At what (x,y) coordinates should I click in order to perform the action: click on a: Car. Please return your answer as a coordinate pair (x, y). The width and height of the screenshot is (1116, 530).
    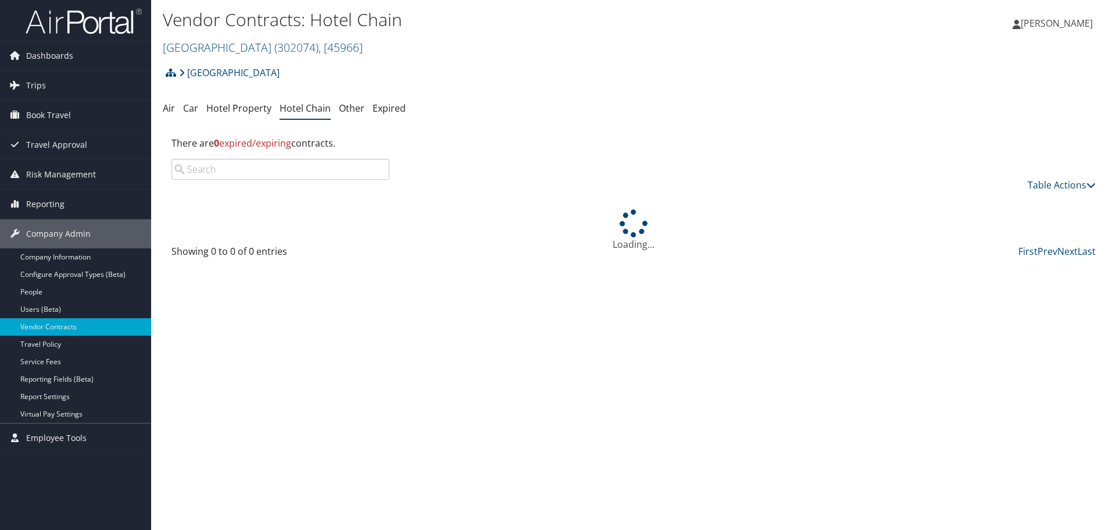
    Looking at the image, I should click on (191, 108).